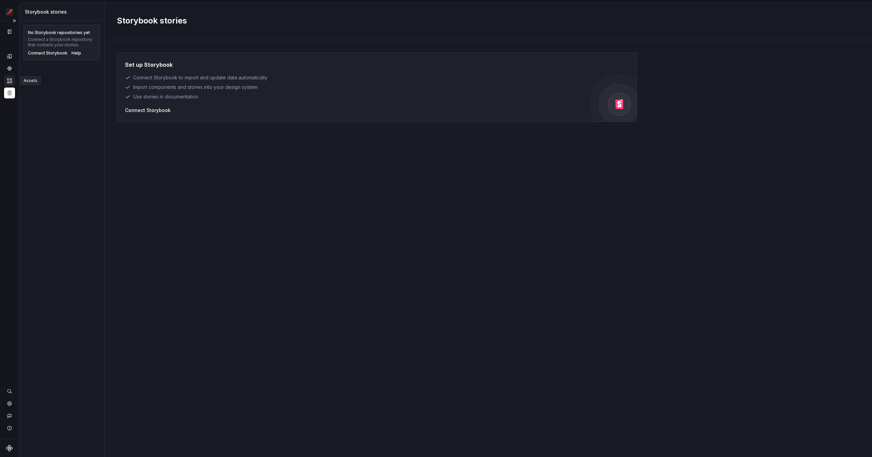 The height and width of the screenshot is (457, 872). I want to click on a: Settings, so click(10, 404).